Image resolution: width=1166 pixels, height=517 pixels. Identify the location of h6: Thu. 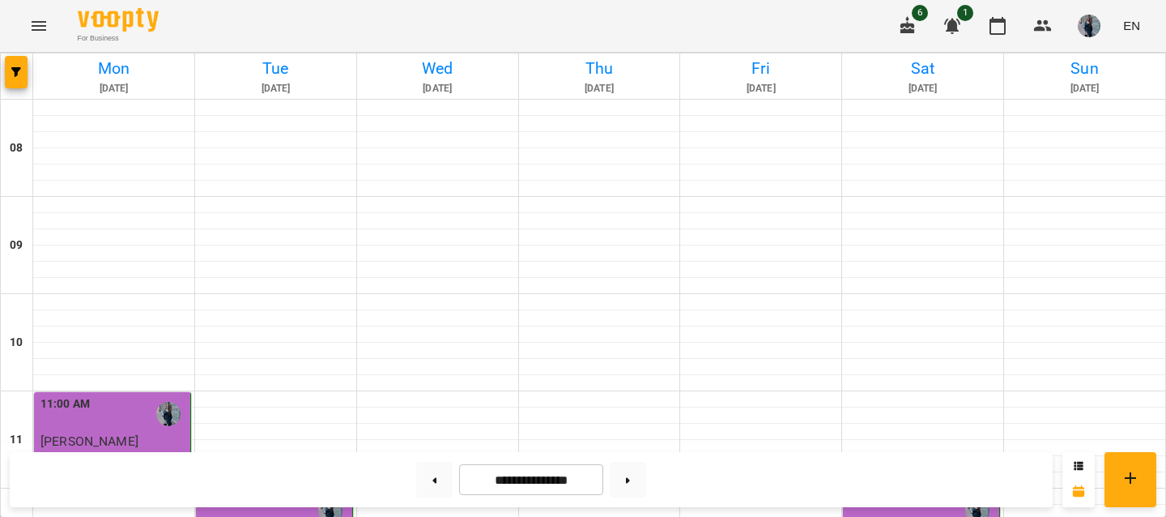
(599, 68).